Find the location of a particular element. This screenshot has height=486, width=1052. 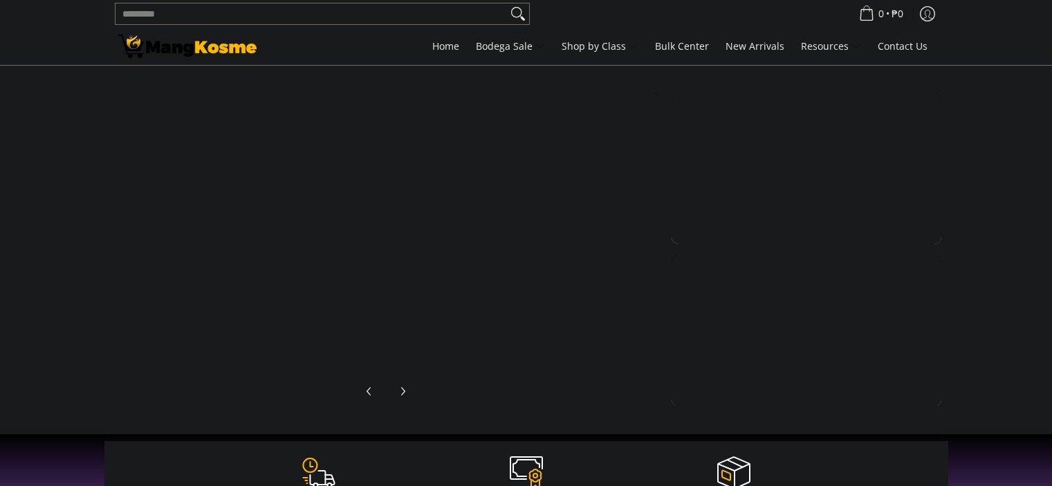

span: Bodega Sale is located at coordinates (511, 46).